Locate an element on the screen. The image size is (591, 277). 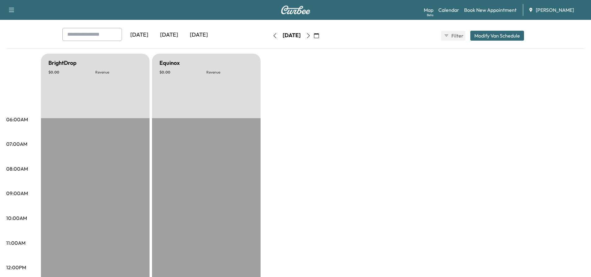
p: 06:00AM is located at coordinates (17, 119).